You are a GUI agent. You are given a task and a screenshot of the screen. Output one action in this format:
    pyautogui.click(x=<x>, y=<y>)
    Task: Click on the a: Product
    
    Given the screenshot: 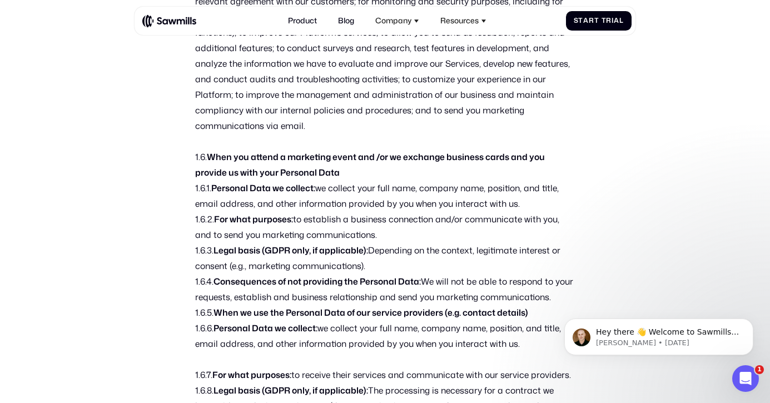 What is the action you would take?
    pyautogui.click(x=302, y=21)
    